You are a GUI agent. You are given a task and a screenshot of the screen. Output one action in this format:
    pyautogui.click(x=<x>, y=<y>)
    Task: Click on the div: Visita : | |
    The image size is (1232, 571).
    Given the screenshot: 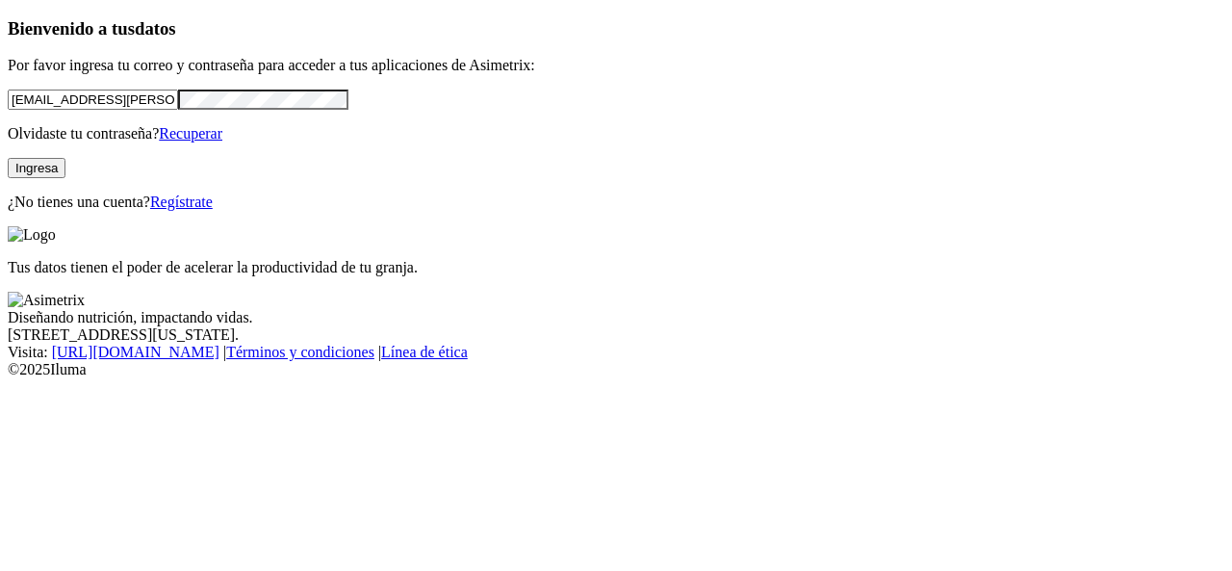 What is the action you would take?
    pyautogui.click(x=616, y=352)
    